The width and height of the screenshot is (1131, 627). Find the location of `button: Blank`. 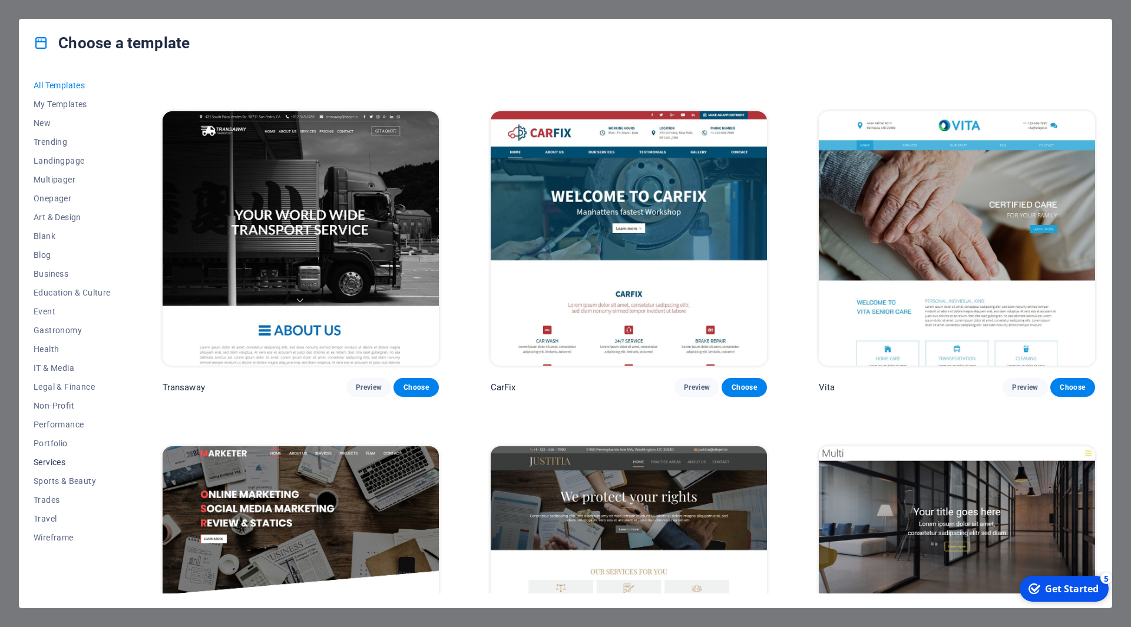

button: Blank is located at coordinates (72, 236).